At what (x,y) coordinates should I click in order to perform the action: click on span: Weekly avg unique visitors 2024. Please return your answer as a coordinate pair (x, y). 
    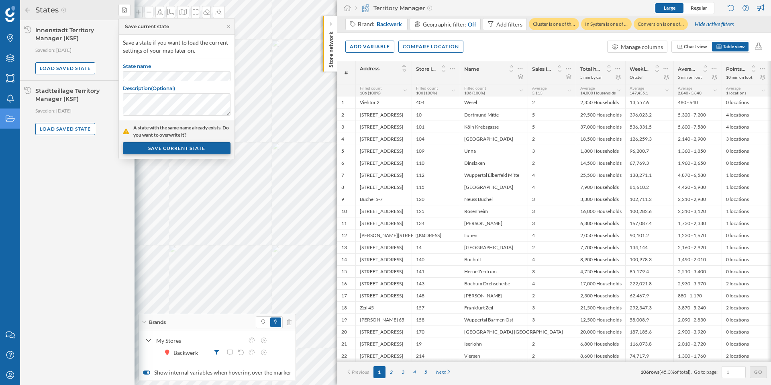
    Looking at the image, I should click on (639, 69).